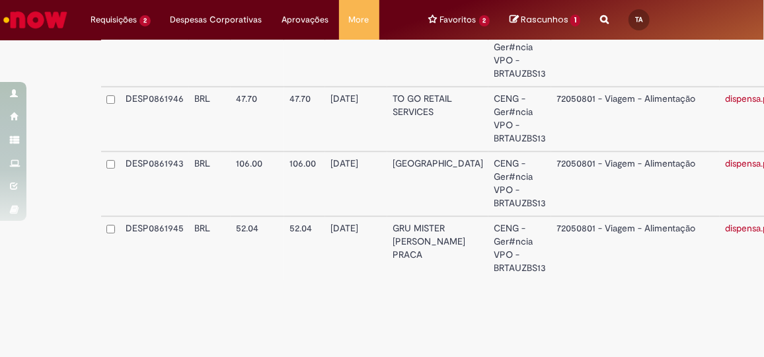  I want to click on span: Favoritos, so click(458, 20).